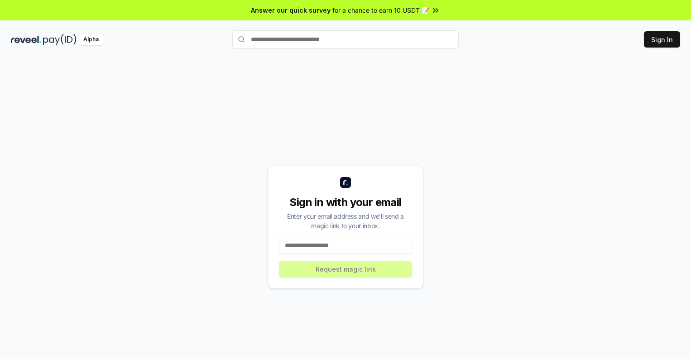 This screenshot has height=359, width=691. I want to click on div: Alpha, so click(91, 39).